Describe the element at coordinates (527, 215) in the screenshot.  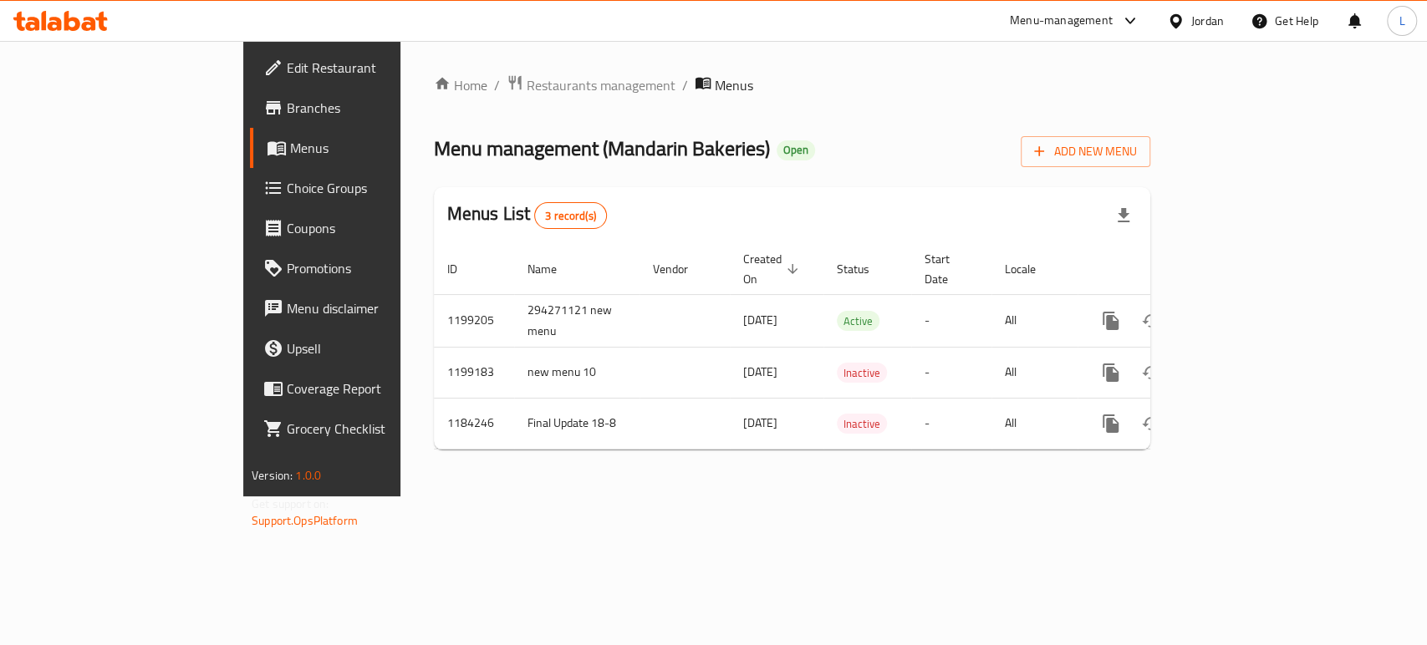
I see `h2: Menus List` at that location.